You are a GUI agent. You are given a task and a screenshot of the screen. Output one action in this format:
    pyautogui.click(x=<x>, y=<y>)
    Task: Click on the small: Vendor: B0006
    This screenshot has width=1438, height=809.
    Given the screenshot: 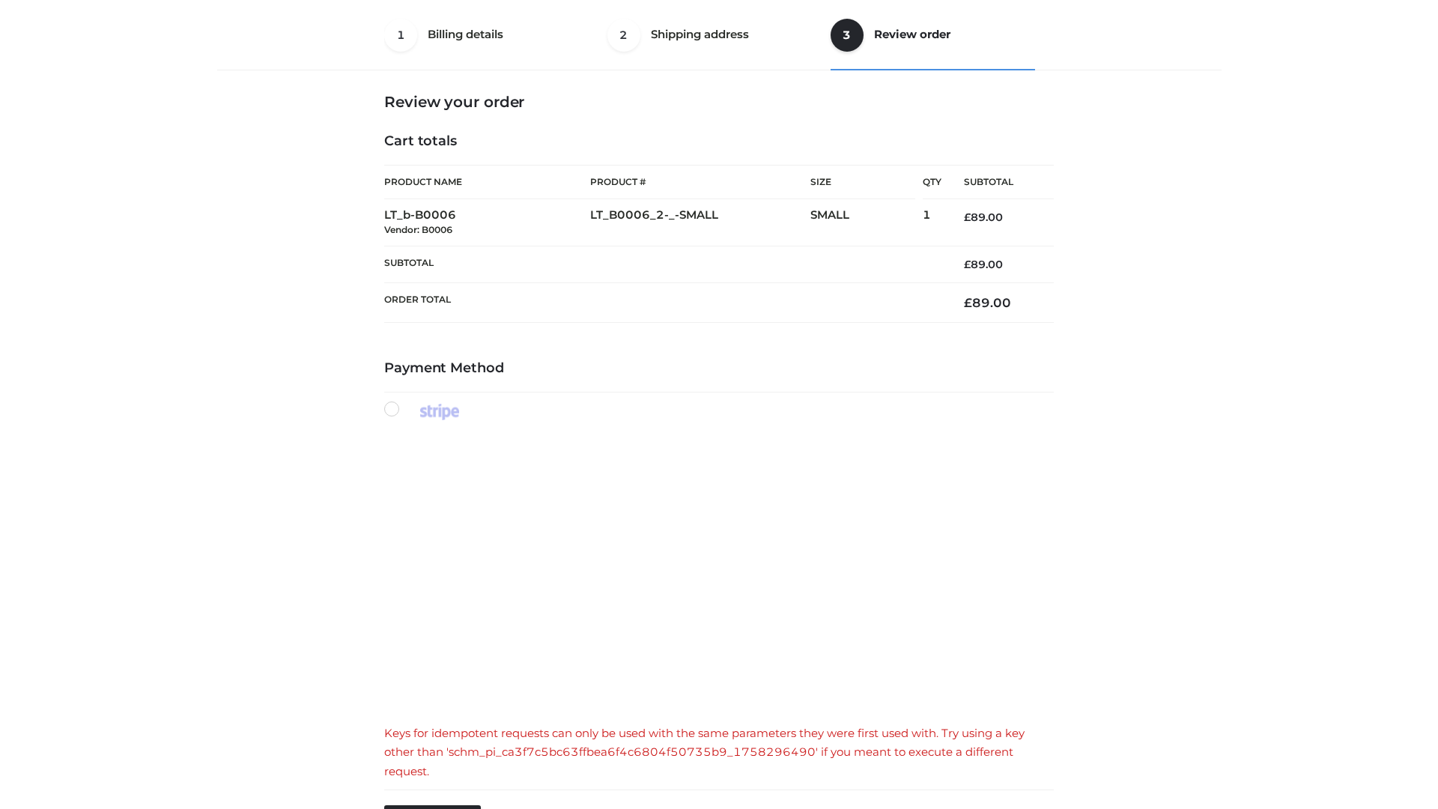 What is the action you would take?
    pyautogui.click(x=418, y=229)
    